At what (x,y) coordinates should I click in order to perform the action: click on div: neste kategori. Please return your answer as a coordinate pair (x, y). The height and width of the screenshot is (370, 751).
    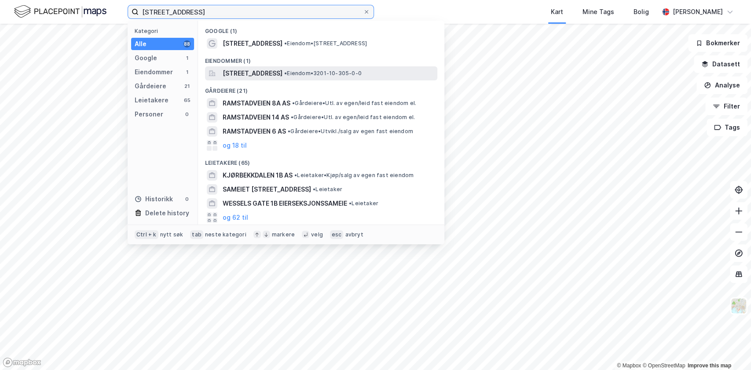
    Looking at the image, I should click on (226, 235).